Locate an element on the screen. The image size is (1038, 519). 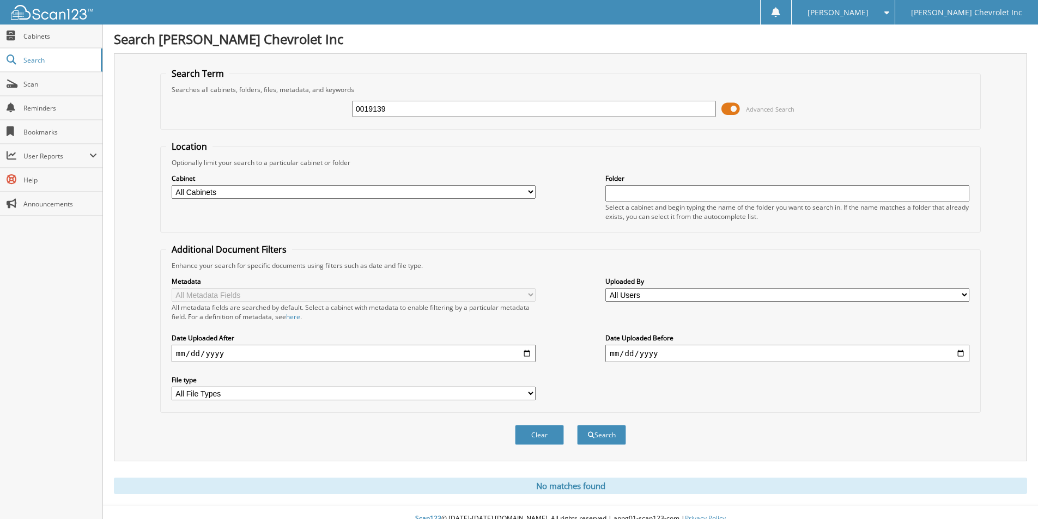
label: Uploaded By is located at coordinates (787, 281).